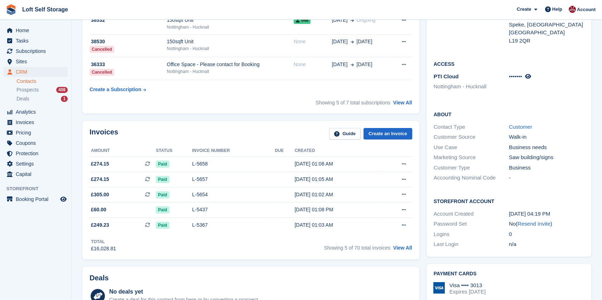 This screenshot has width=602, height=300. Describe the element at coordinates (520, 127) in the screenshot. I see `a: Customer` at that location.